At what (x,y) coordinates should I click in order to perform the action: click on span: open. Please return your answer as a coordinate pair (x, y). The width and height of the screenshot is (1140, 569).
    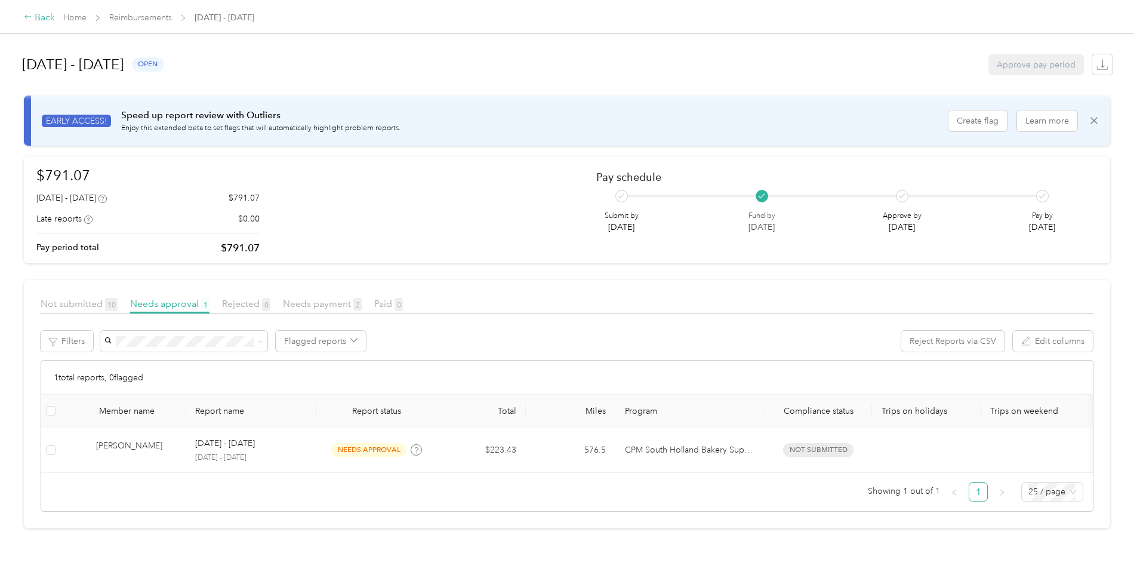
    Looking at the image, I should click on (148, 64).